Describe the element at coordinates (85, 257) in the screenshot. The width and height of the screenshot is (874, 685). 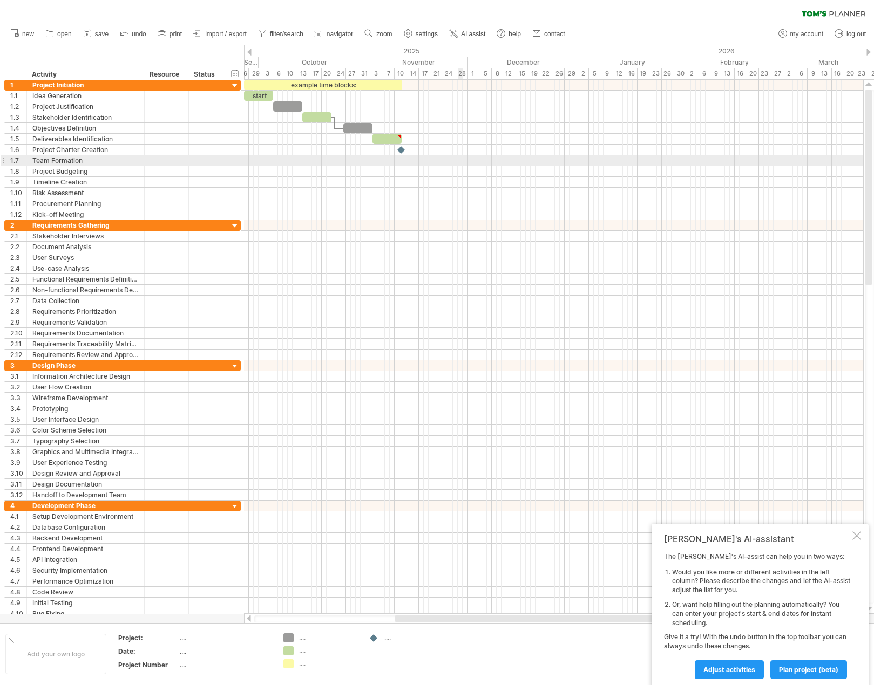
I see `div: User Surveys` at that location.